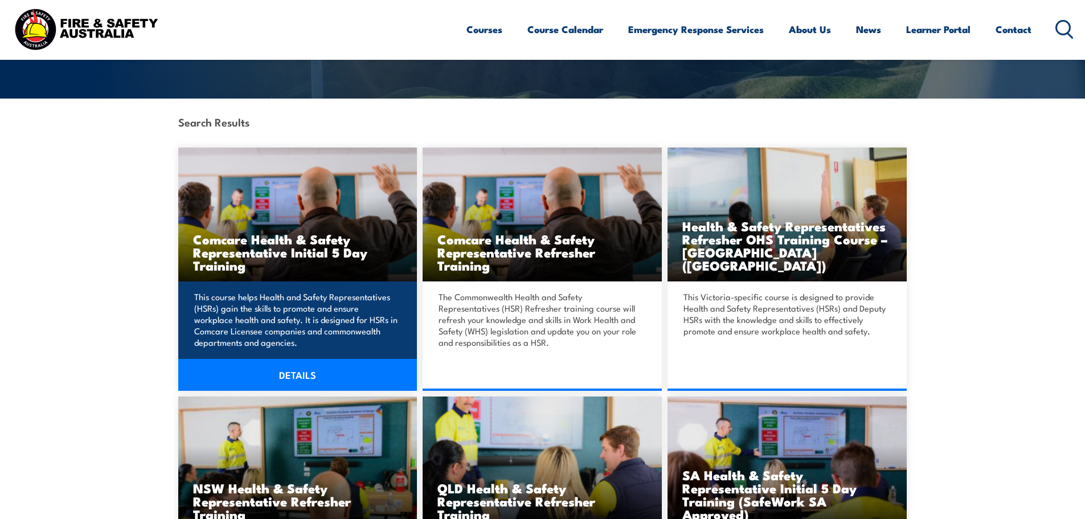  I want to click on a: Courses, so click(484, 29).